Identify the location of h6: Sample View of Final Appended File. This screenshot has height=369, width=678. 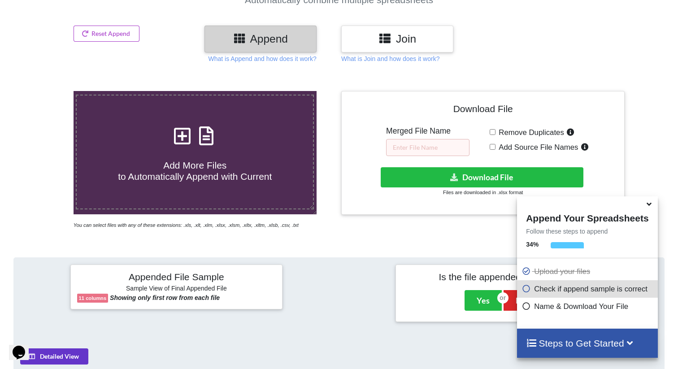
(177, 289).